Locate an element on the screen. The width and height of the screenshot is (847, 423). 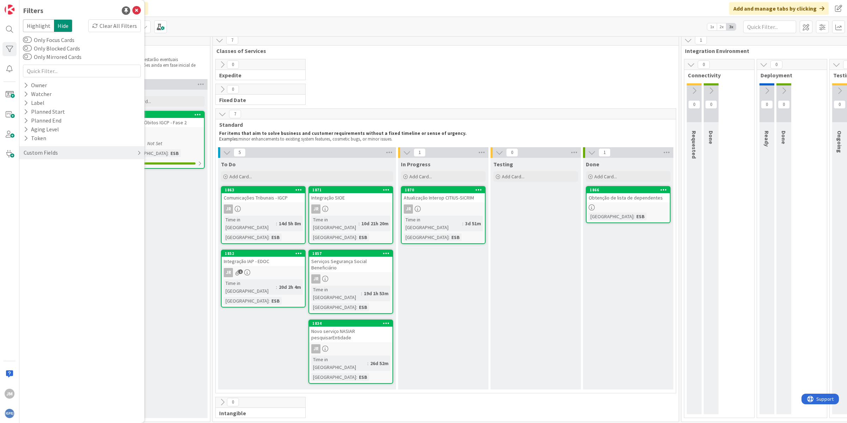
div: 1870Atualização Interop CITIUS-SICRIM is located at coordinates (443, 195).